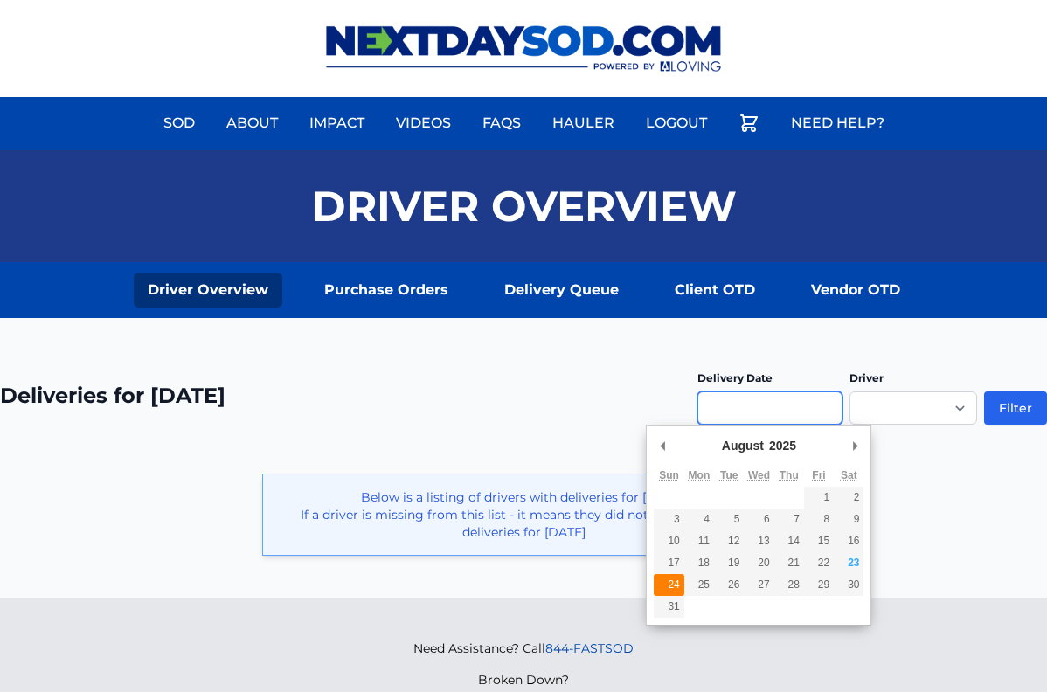 This screenshot has height=692, width=1047. Describe the element at coordinates (699, 563) in the screenshot. I see `button: 18` at that location.